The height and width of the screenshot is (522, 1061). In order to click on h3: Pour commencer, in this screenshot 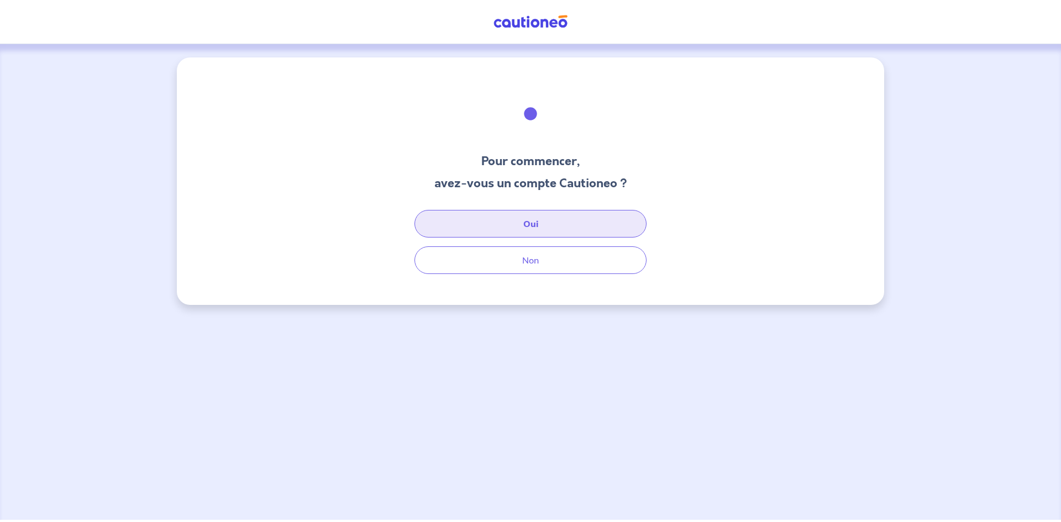, I will do `click(531, 161)`.